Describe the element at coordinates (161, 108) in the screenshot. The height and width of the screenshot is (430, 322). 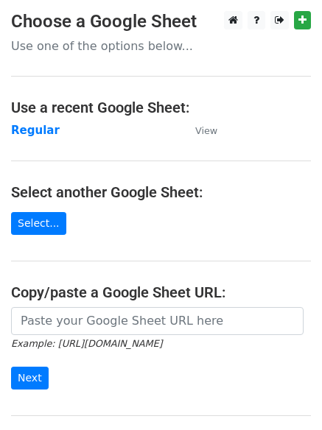
I see `h4: Use a recent Google Sheet:` at that location.